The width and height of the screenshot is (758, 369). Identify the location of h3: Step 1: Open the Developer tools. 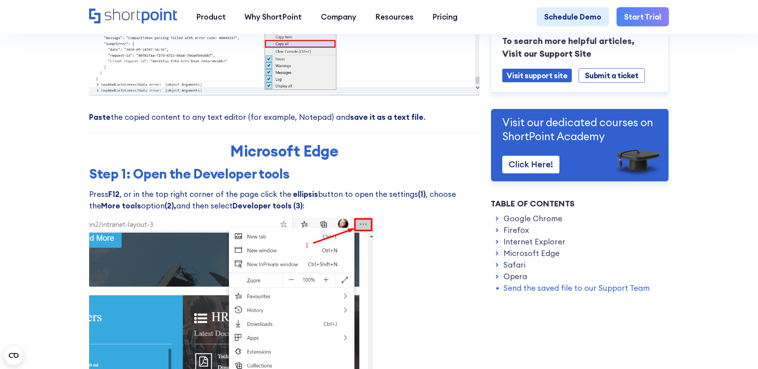
(284, 174).